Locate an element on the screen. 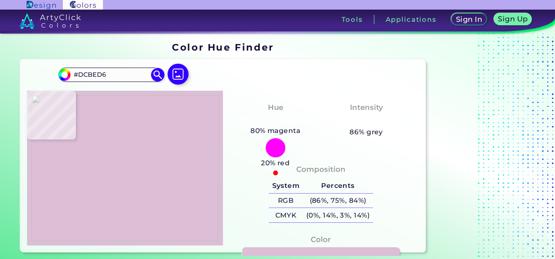 Image resolution: width=555 pixels, height=259 pixels. h5: 86% grey is located at coordinates (366, 132).